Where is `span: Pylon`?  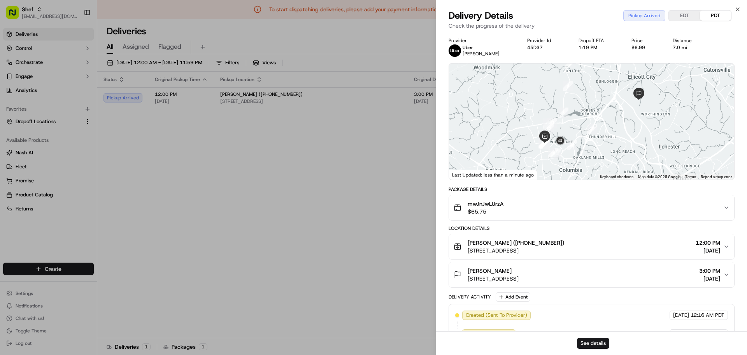
span: Pylon is located at coordinates (86, 175).